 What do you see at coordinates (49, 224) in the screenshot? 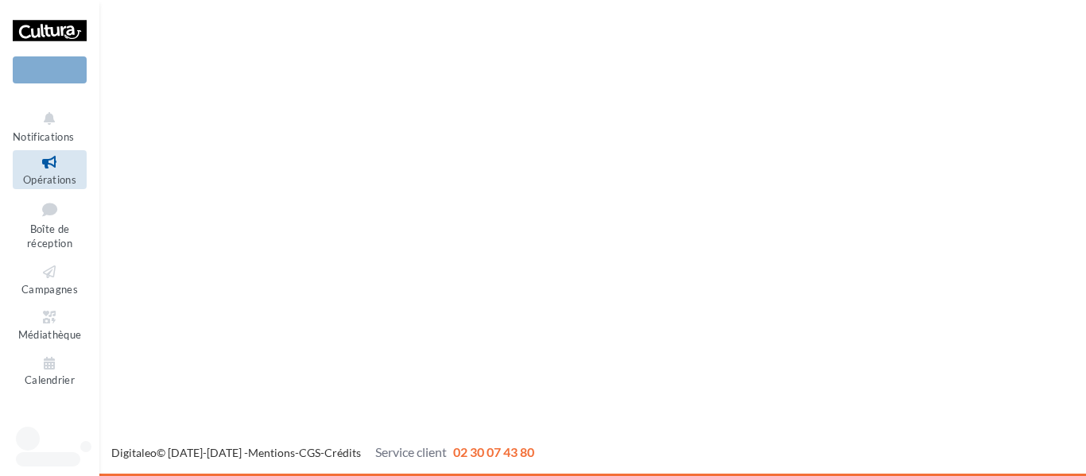
I see `a: Boîte de réception` at bounding box center [49, 224].